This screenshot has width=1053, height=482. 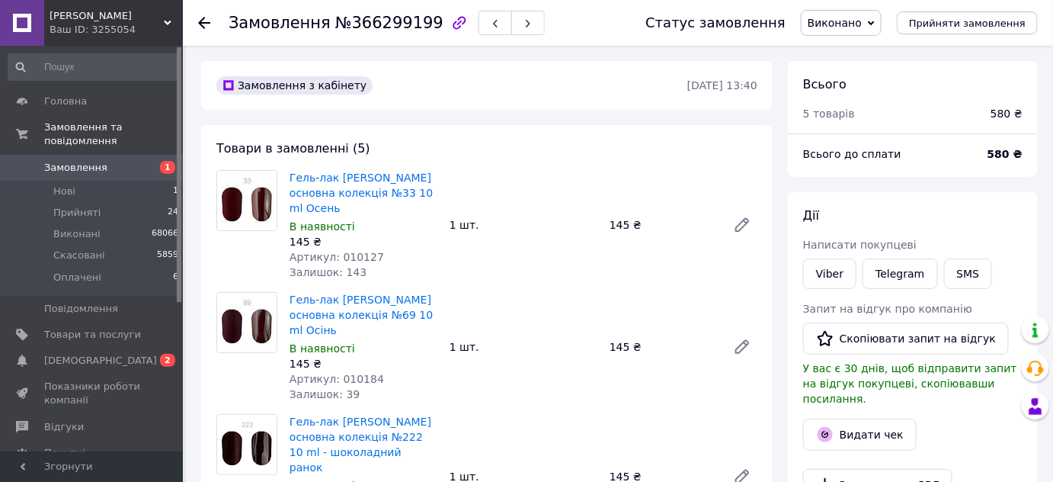 What do you see at coordinates (1007, 114) in the screenshot?
I see `div: 580 ₴` at bounding box center [1007, 114].